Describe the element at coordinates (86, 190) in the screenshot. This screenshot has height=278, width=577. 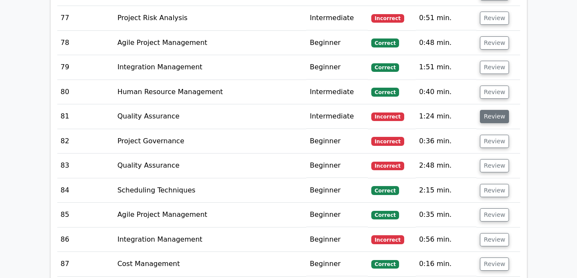
I see `td: 84` at that location.